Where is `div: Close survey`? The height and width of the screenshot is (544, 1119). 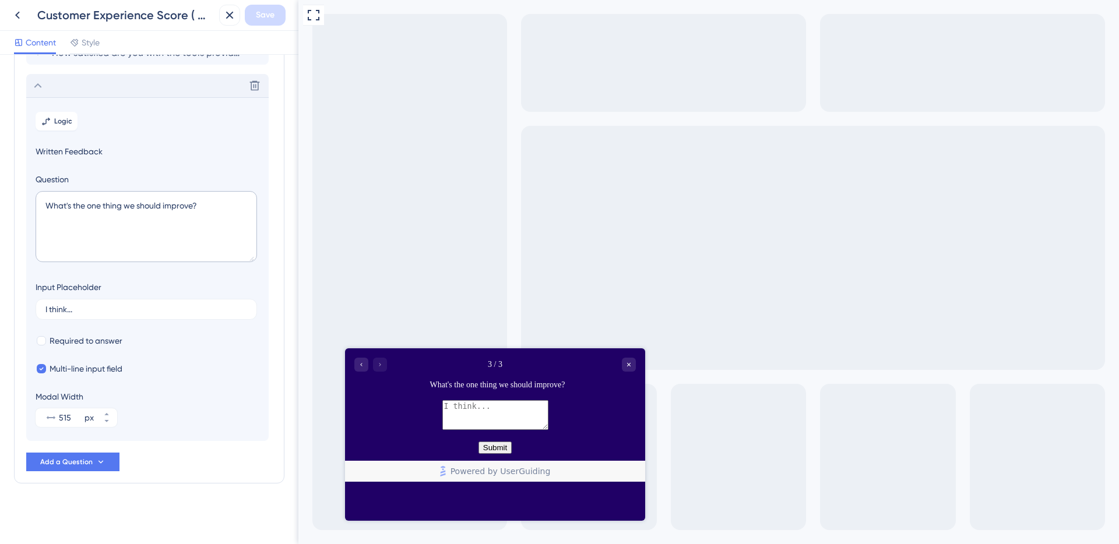 div: Close survey is located at coordinates (284, 16).